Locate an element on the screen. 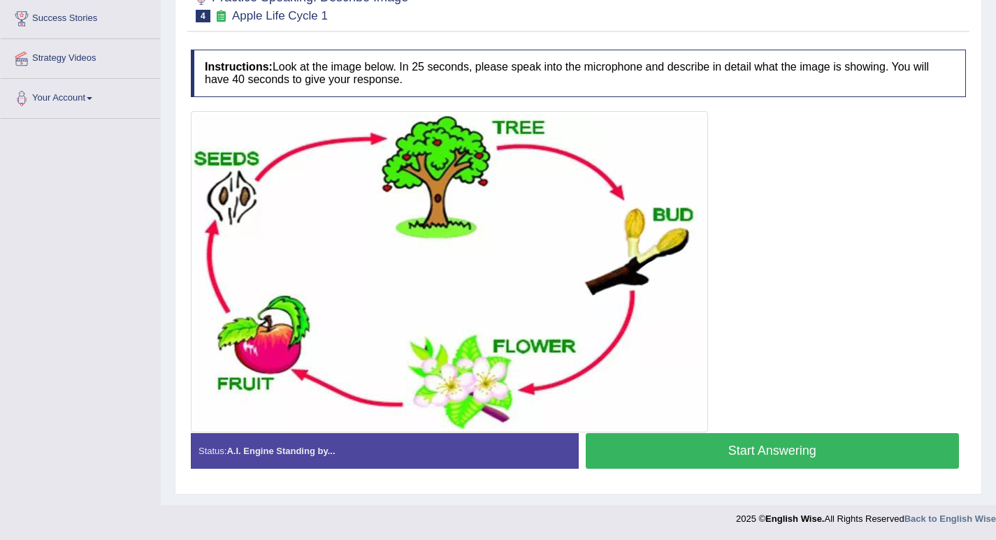 Image resolution: width=996 pixels, height=540 pixels. small: Apple Life Cycle 1 is located at coordinates (280, 15).